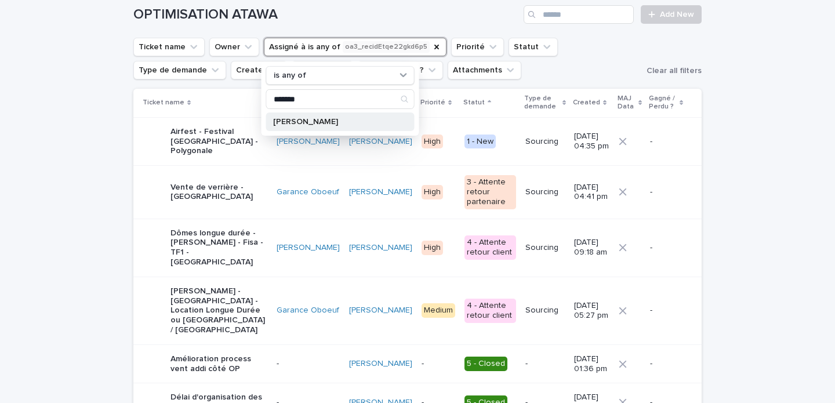 Image resolution: width=835 pixels, height=403 pixels. What do you see at coordinates (169, 47) in the screenshot?
I see `button: Ticket name` at bounding box center [169, 47].